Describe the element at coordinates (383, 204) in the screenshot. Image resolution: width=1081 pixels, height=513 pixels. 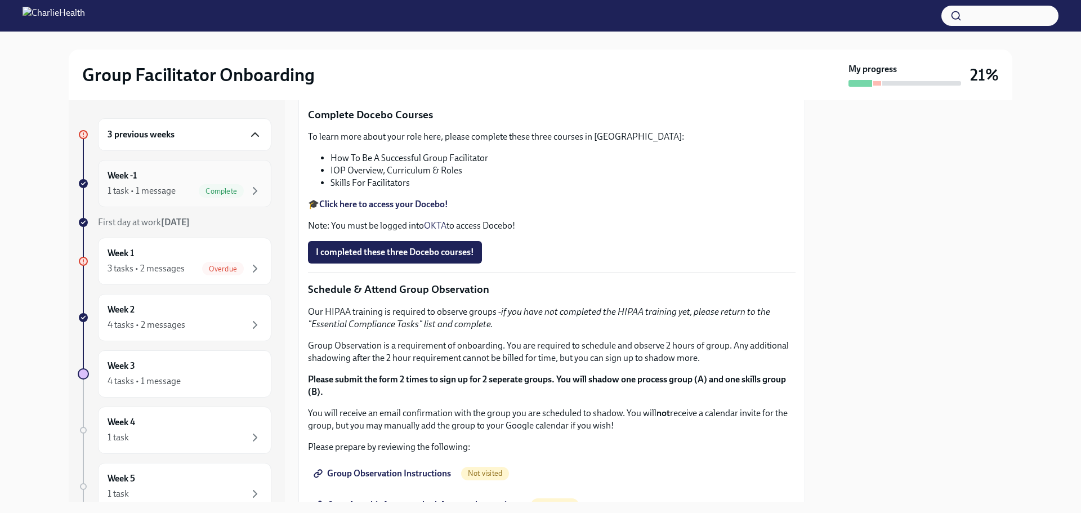
I see `strong: Click here to access your Docebo!` at that location.